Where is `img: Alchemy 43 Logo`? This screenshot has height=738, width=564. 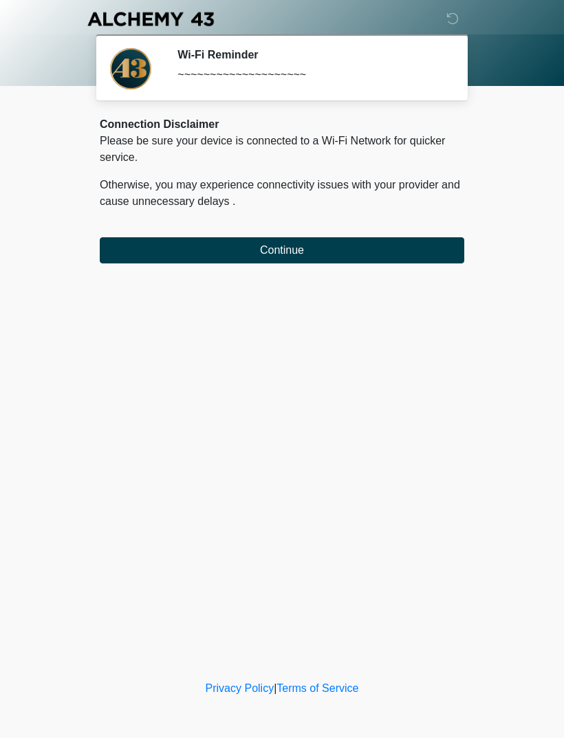
img: Alchemy 43 Logo is located at coordinates (151, 19).